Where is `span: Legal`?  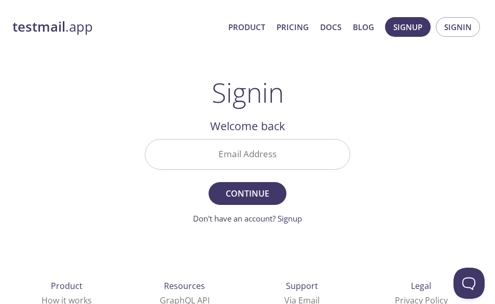
span: Legal is located at coordinates (421, 286).